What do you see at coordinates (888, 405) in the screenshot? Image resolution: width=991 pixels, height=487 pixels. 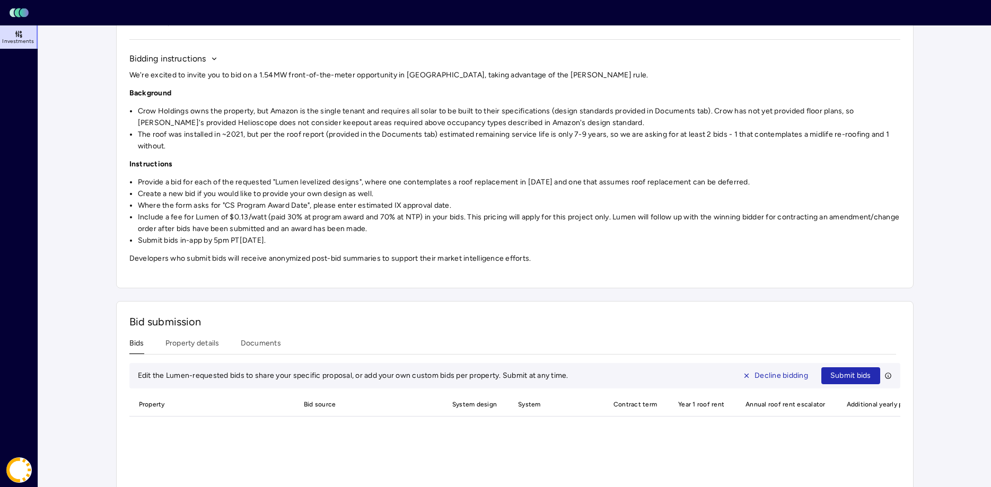 I see `span: Additional yearly payments` at bounding box center [888, 405].